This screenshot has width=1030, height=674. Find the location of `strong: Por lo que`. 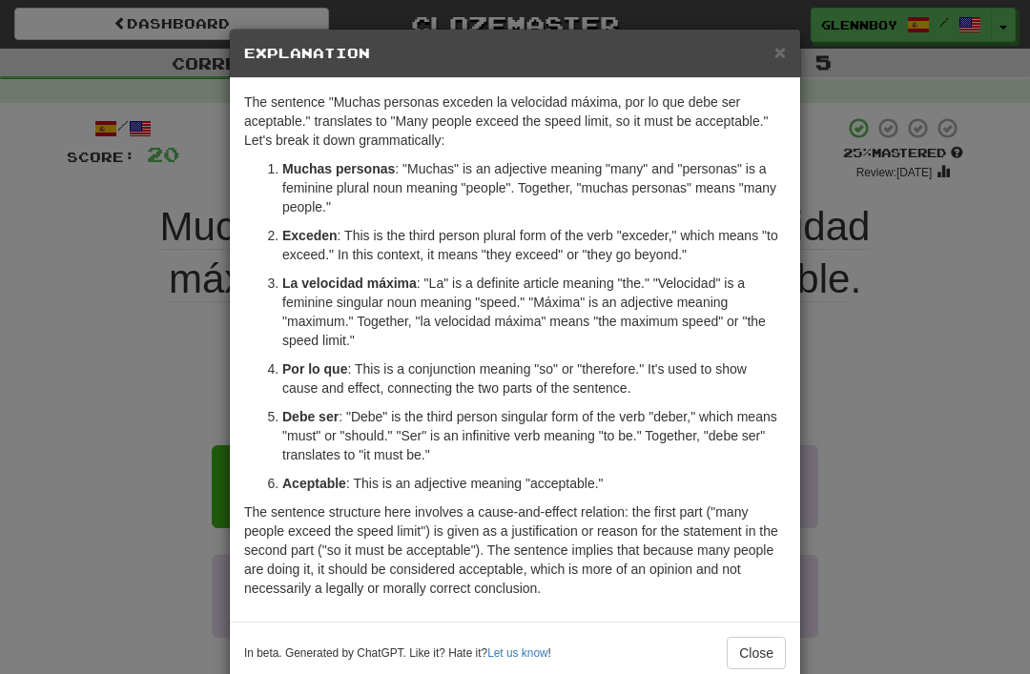

strong: Por lo que is located at coordinates (315, 369).